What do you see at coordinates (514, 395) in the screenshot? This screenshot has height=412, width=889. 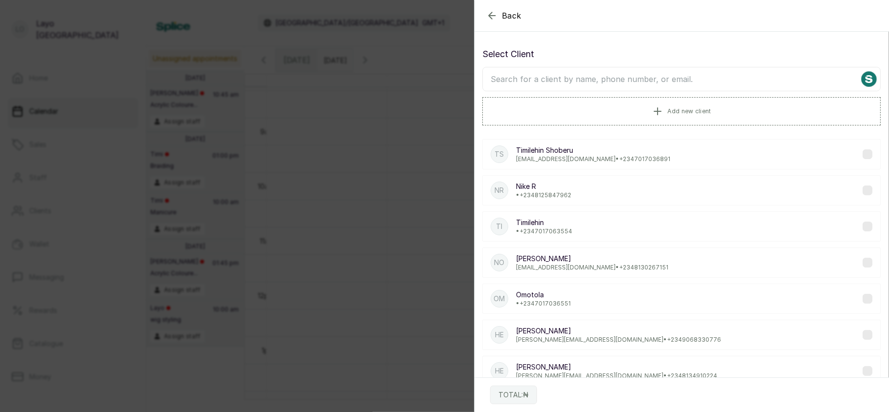 I see `p: TOTAL: ₦` at bounding box center [514, 395].